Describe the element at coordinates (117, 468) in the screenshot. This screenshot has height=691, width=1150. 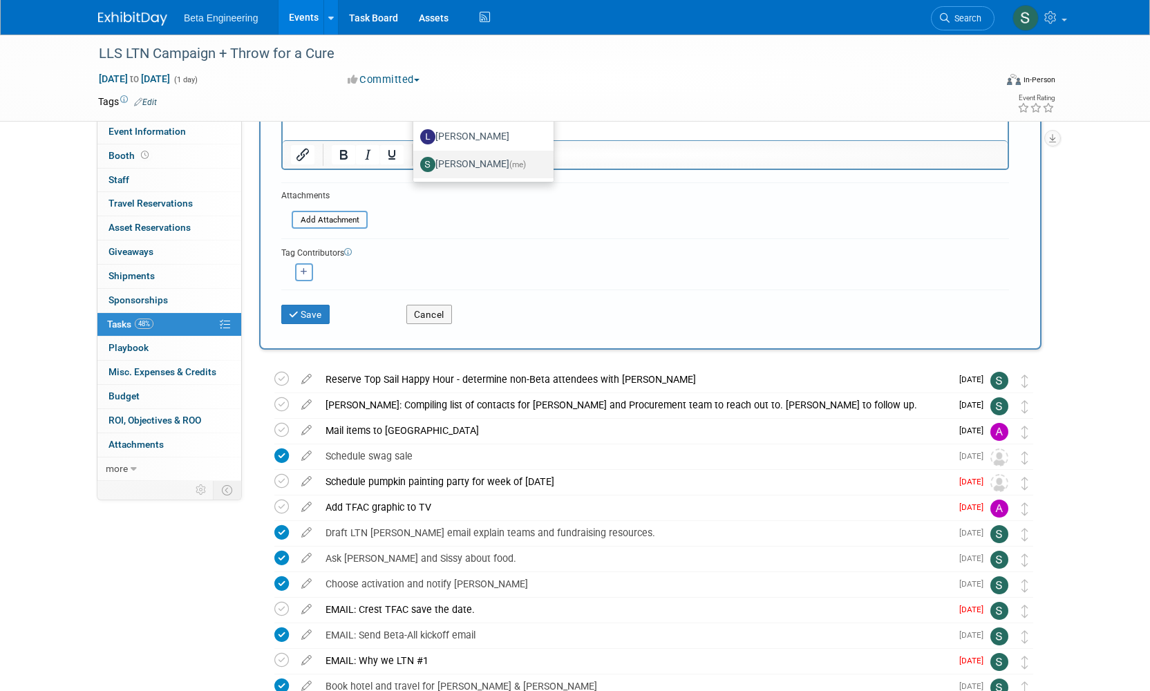
I see `span: more` at that location.